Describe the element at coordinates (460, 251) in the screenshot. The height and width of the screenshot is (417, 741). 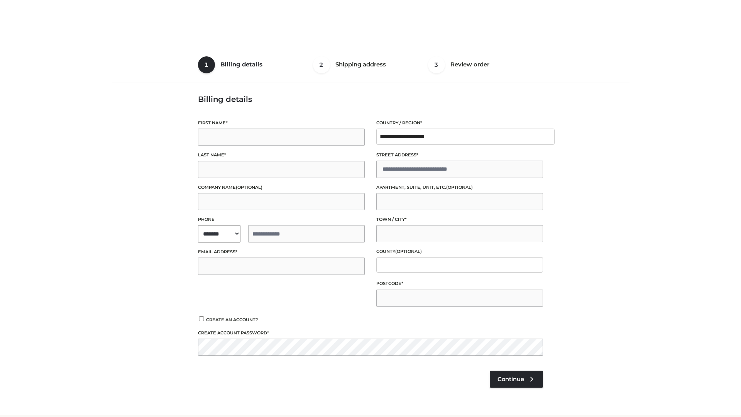
I see `label: County` at that location.